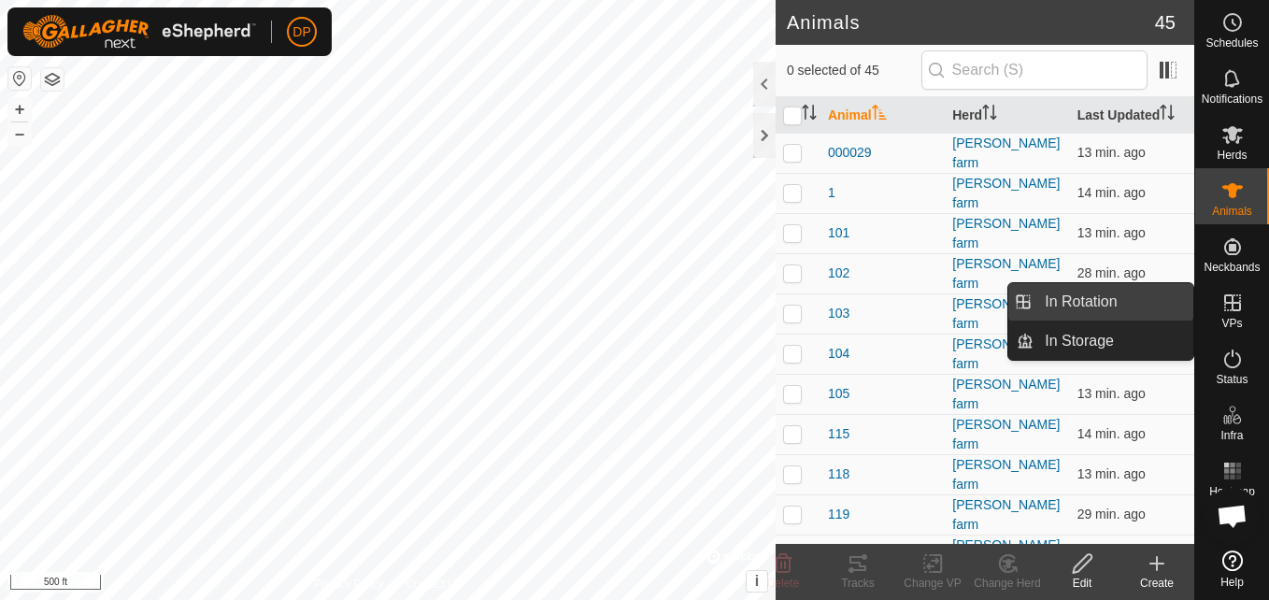 Image resolution: width=1269 pixels, height=600 pixels. Describe the element at coordinates (832, 193) in the screenshot. I see `span: 1` at that location.